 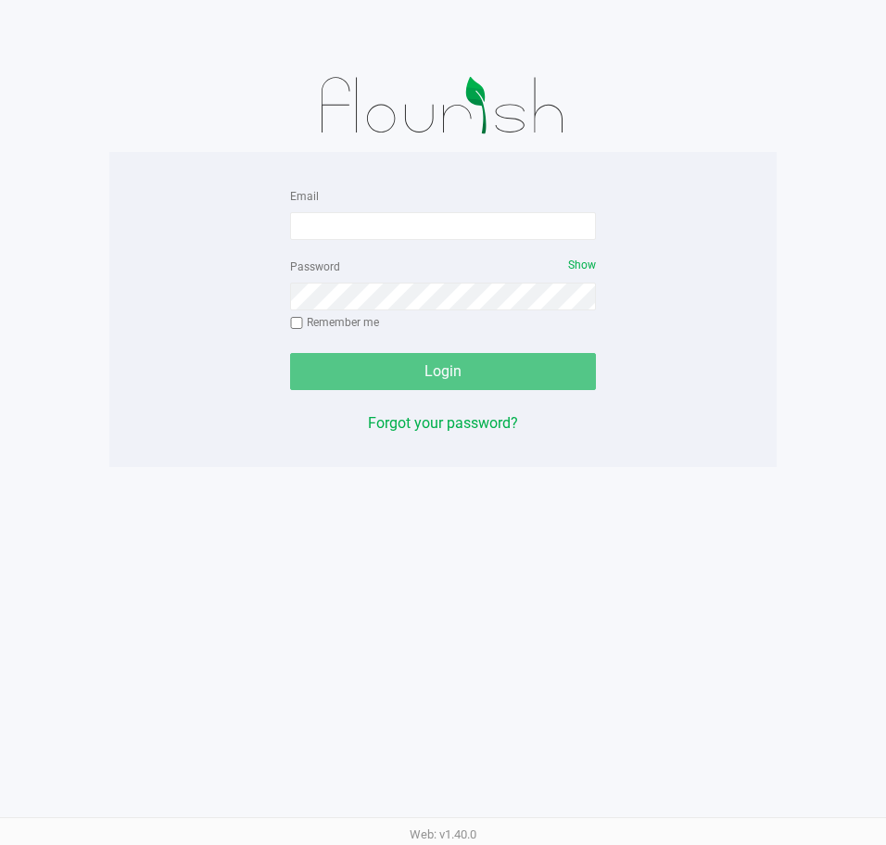 I want to click on label: Remember me, so click(x=334, y=322).